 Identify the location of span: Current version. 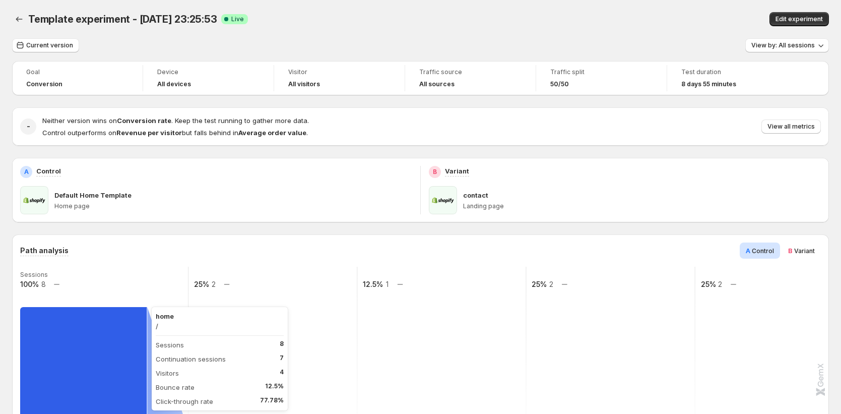
(49, 45).